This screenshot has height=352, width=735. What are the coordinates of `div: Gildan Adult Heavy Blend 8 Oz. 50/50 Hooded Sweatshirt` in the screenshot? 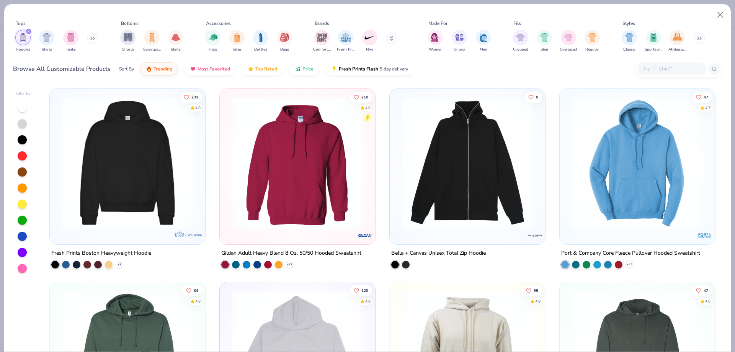 It's located at (291, 253).